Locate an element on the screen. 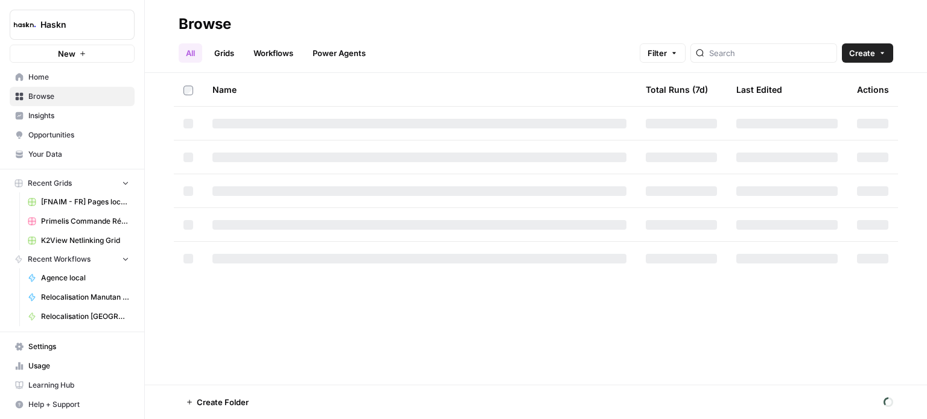 The height and width of the screenshot is (419, 927). button: New is located at coordinates (72, 54).